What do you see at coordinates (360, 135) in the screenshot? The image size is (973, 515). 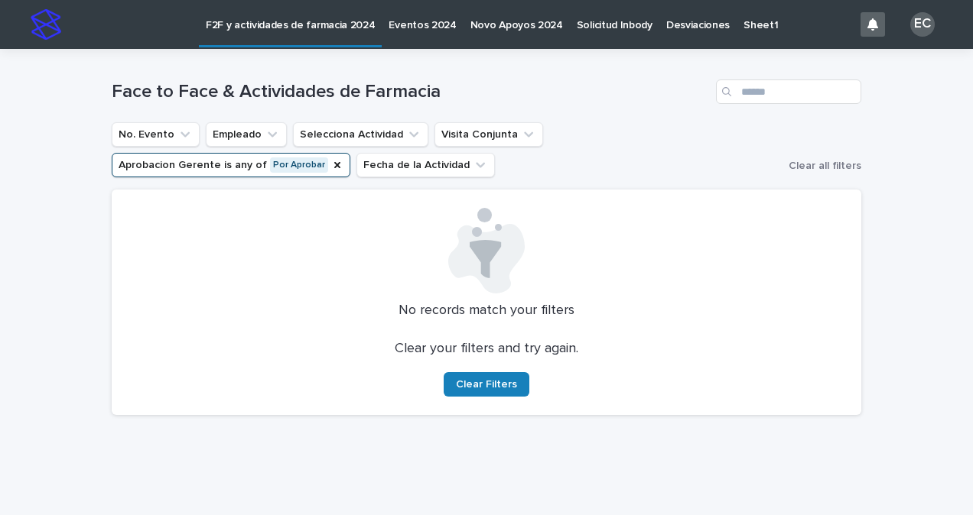 I see `button: Selecciona Actividad` at bounding box center [360, 135].